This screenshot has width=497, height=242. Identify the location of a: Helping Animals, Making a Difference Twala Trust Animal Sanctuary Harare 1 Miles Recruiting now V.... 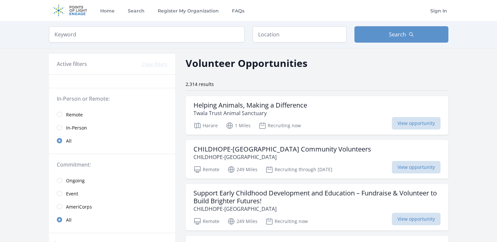
(317, 116).